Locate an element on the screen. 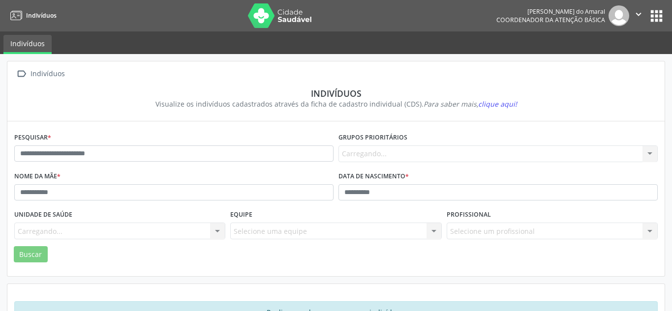  img: img is located at coordinates (619, 16).